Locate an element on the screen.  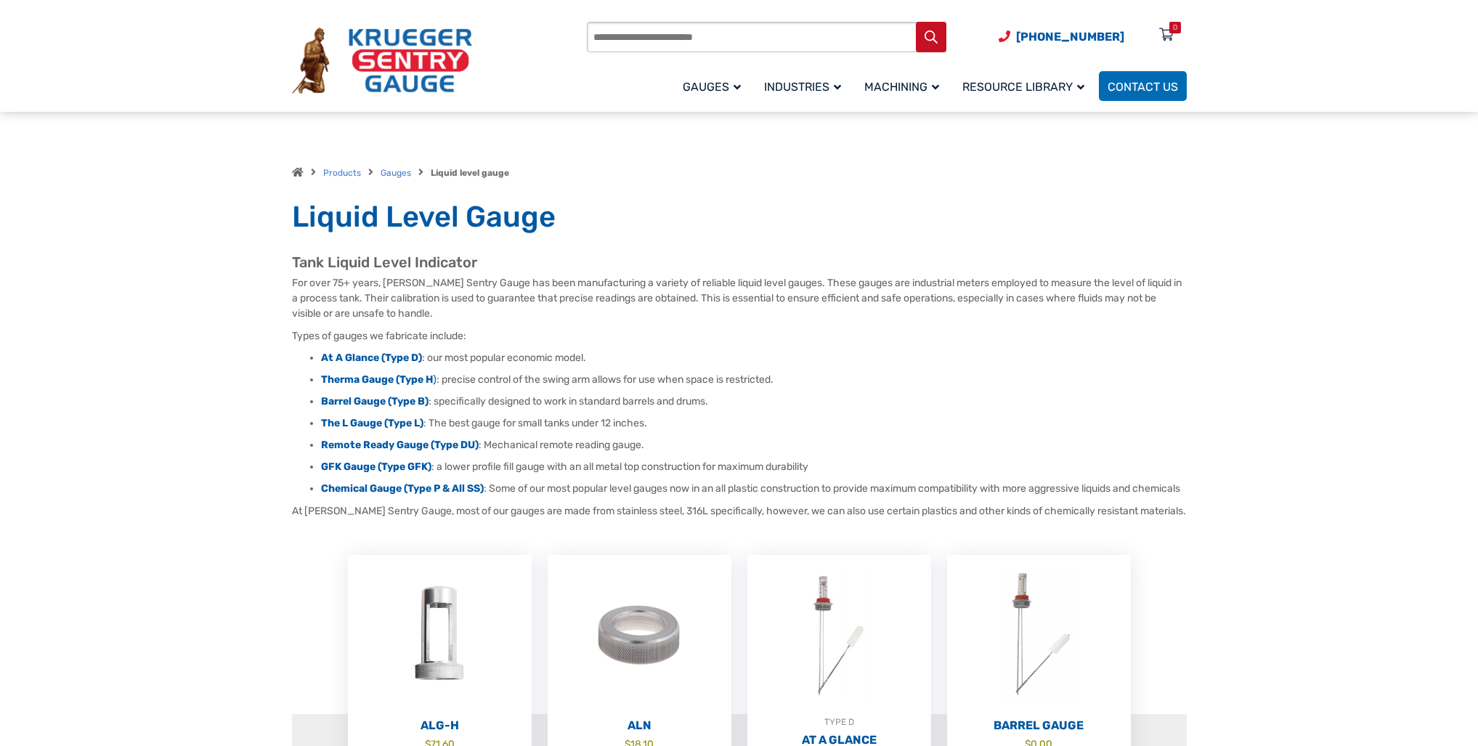
li: : specifically designed to work in standard barrels and drums. is located at coordinates (754, 402).